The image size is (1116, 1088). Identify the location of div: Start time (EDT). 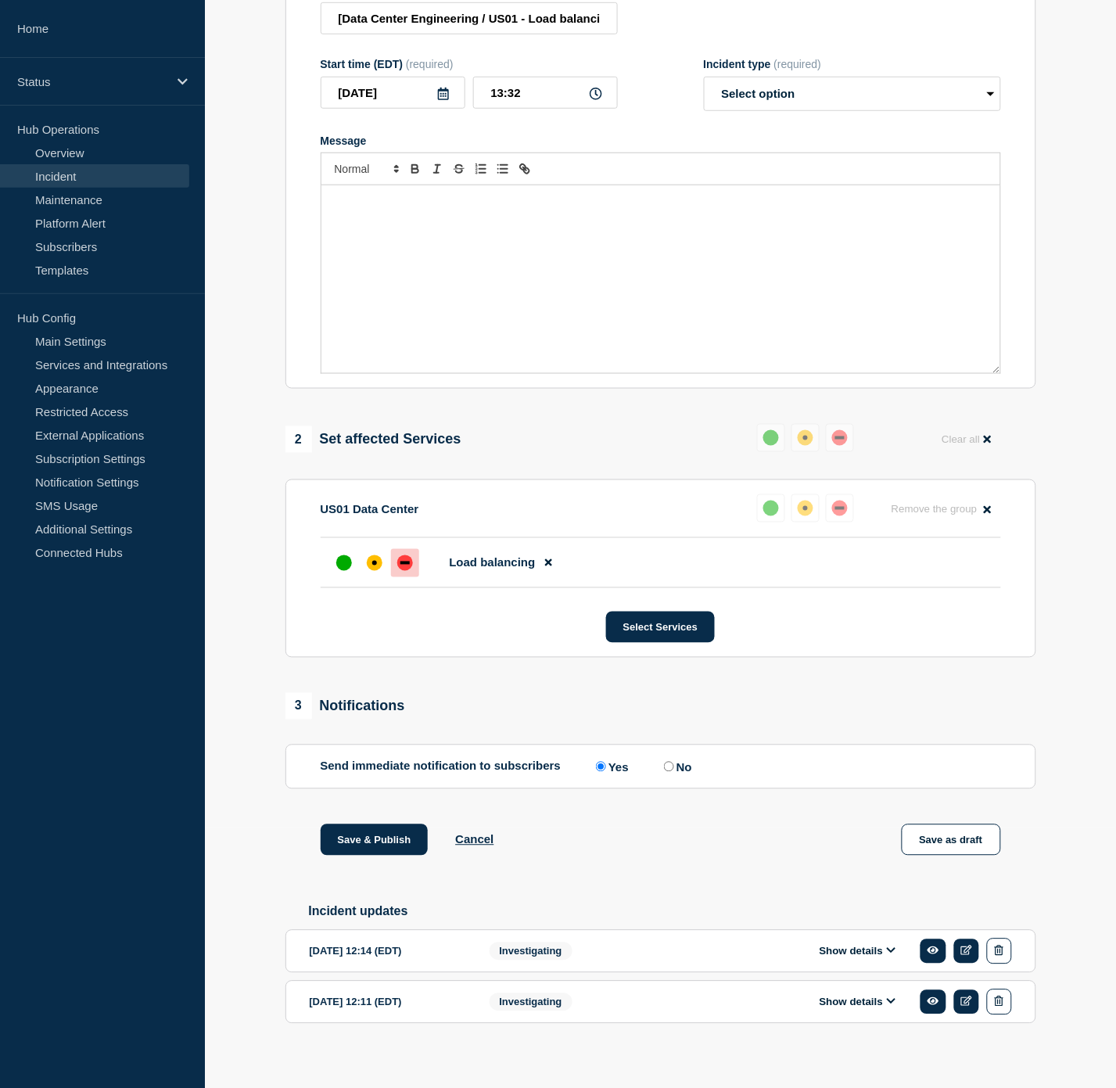
(469, 64).